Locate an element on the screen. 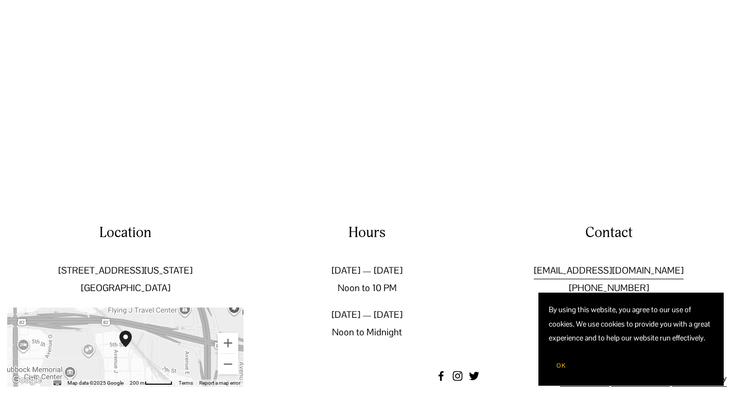 The width and height of the screenshot is (734, 396). h4: Location is located at coordinates (125, 233).